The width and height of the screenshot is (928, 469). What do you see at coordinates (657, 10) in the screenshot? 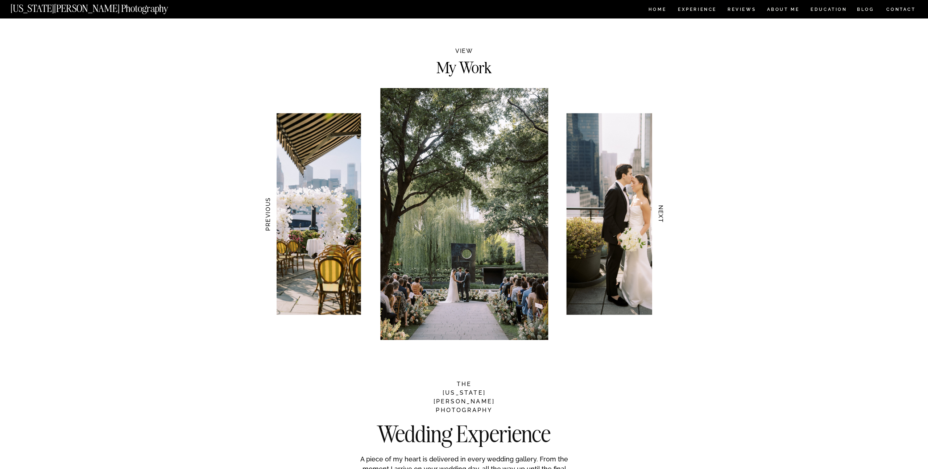
I see `nav: HOME` at bounding box center [657, 10].